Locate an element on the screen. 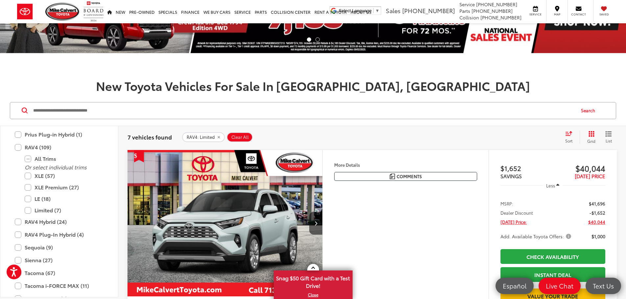 The width and height of the screenshot is (626, 299). label: Limited (7) is located at coordinates (64, 210).